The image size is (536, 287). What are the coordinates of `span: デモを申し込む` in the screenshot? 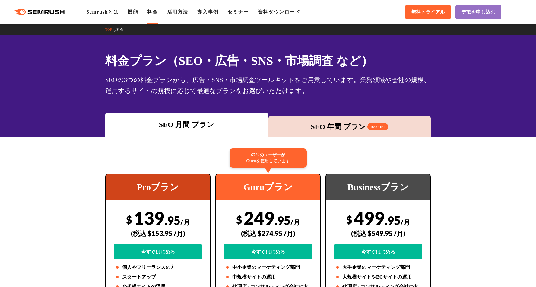 It's located at (478, 12).